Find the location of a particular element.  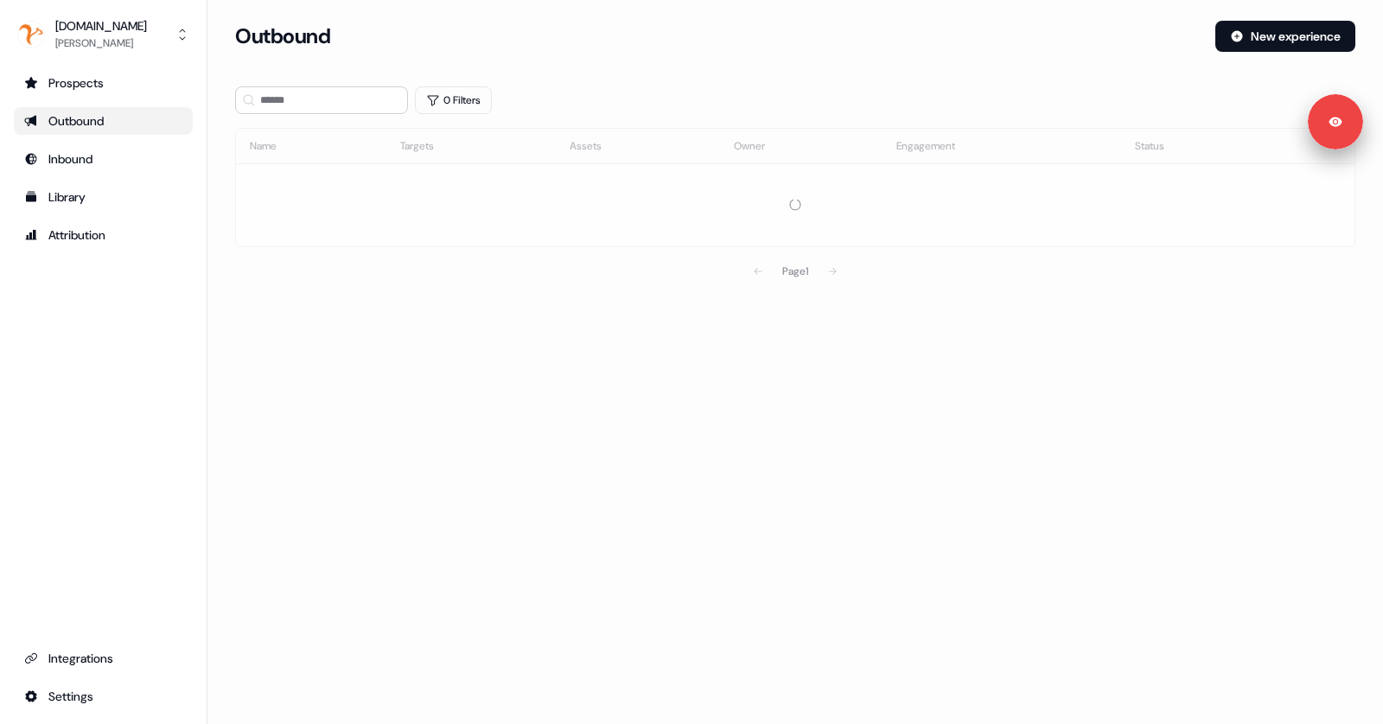

a: Go to templates is located at coordinates (103, 197).